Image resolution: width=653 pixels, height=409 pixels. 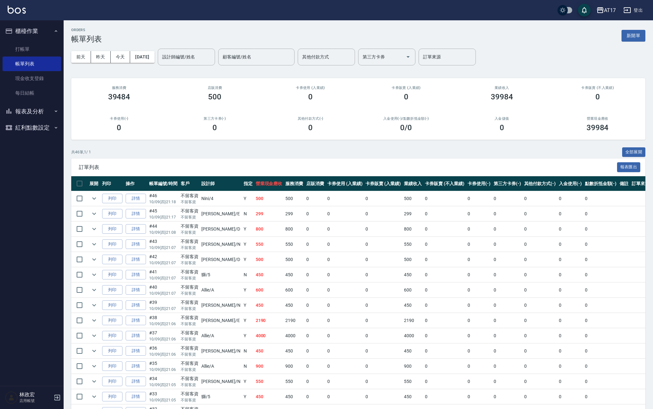 What do you see at coordinates (86, 30) in the screenshot?
I see `h2: ORDERS` at bounding box center [86, 30].